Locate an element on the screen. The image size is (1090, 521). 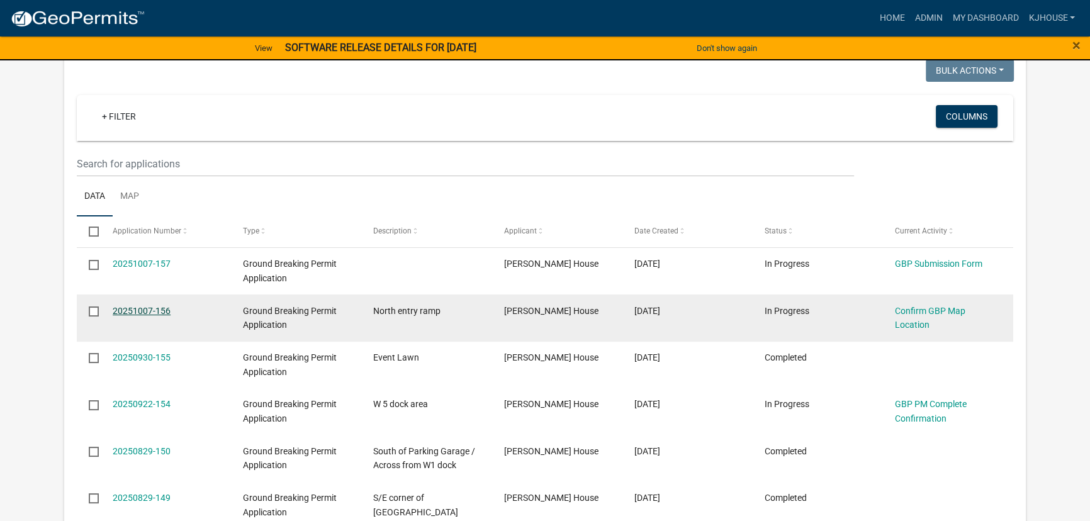
button: Bulk Actions is located at coordinates (970, 70).